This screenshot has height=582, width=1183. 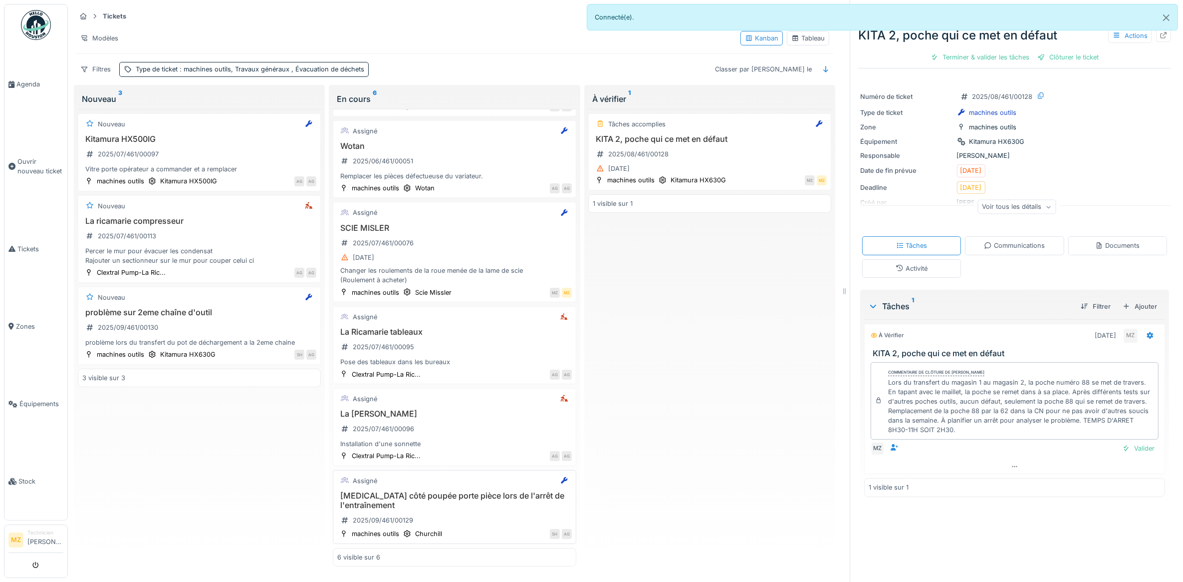 What do you see at coordinates (359, 557) in the screenshot?
I see `div: 6 visible sur 6` at bounding box center [359, 557].